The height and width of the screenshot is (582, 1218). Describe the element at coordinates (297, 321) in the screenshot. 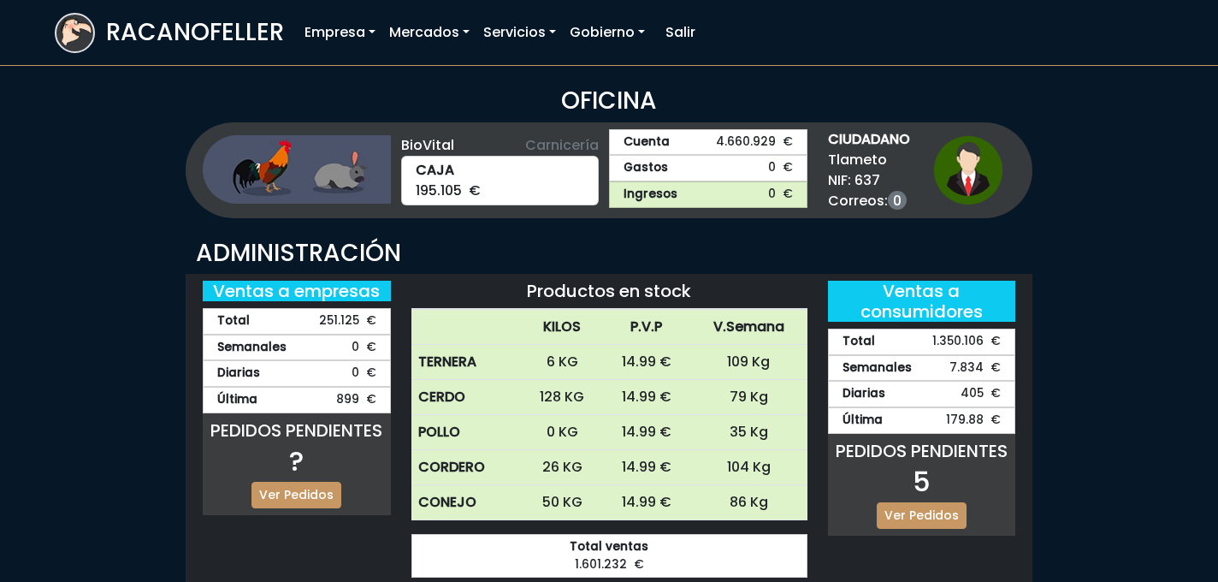

I see `div: 251.125 €` at that location.